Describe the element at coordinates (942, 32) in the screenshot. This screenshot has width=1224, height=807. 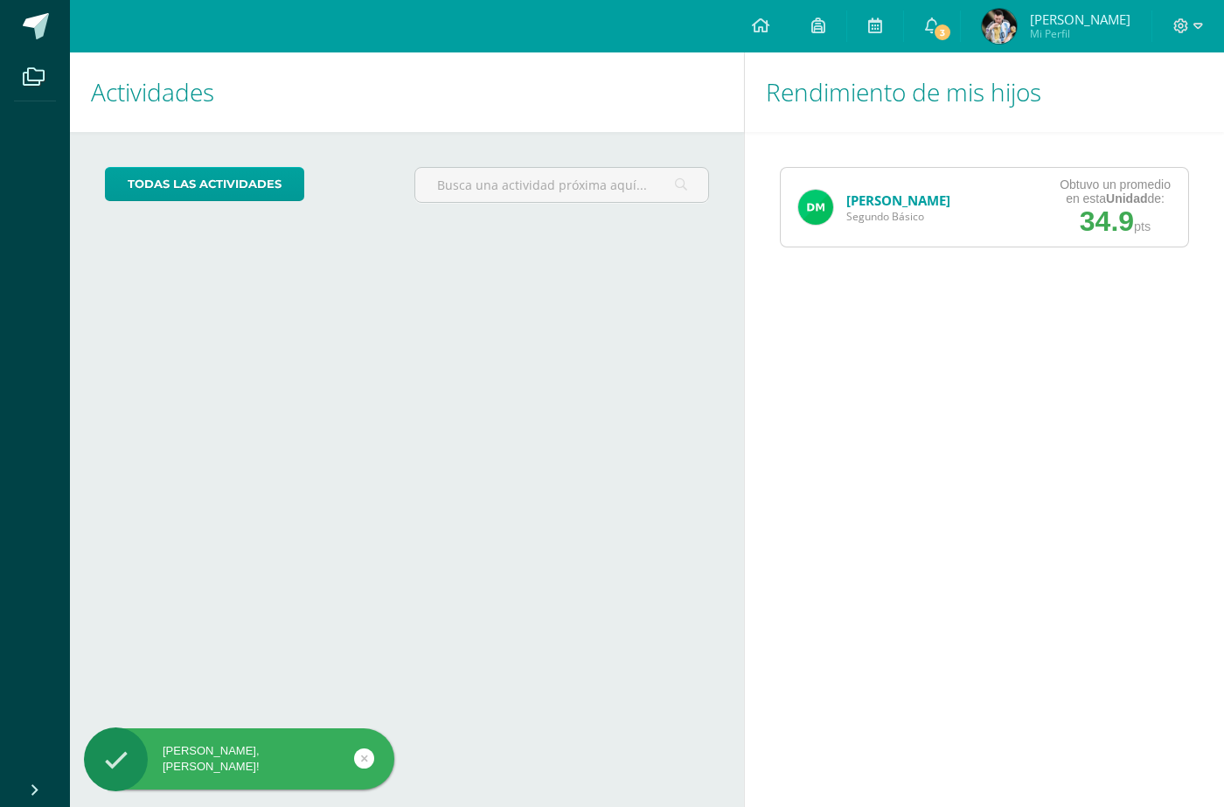
I see `span: 3` at that location.